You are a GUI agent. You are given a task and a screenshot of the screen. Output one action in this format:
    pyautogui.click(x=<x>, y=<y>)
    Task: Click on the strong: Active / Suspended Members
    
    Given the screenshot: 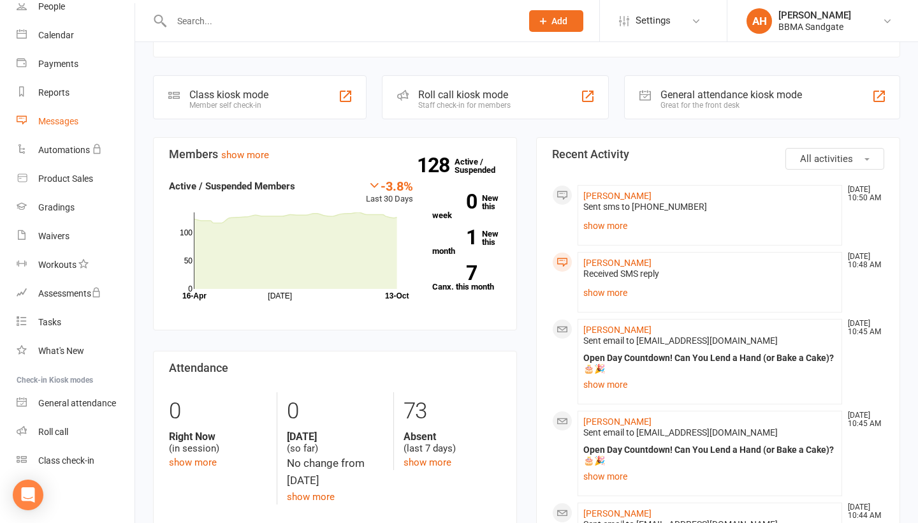 What is the action you would take?
    pyautogui.click(x=232, y=186)
    